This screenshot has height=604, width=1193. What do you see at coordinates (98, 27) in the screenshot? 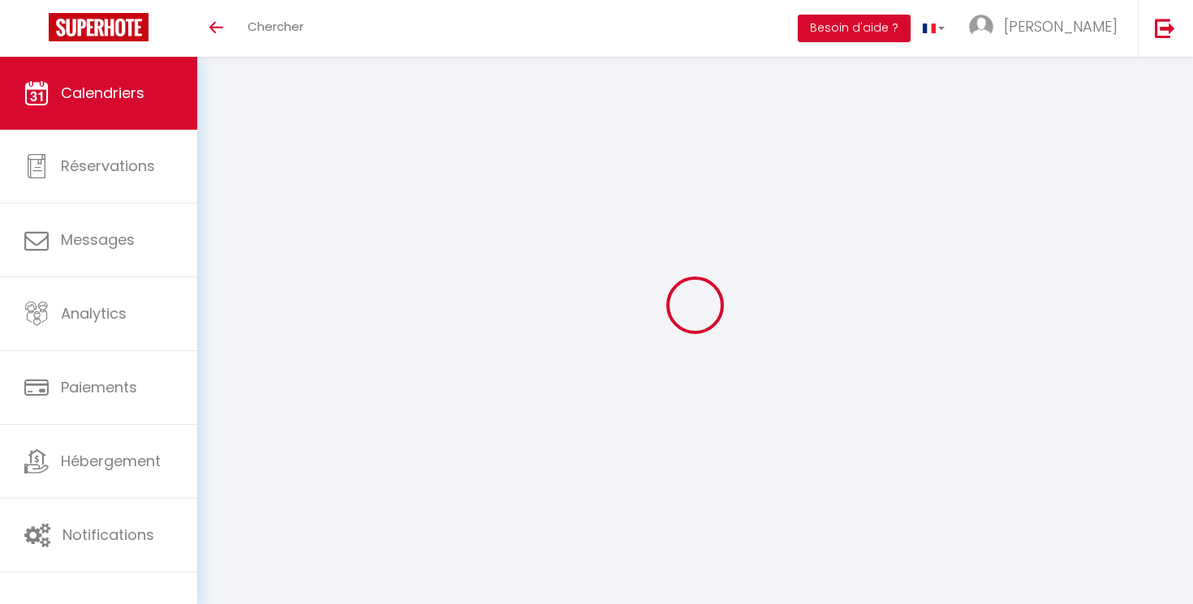
I see `img: Super Booking` at bounding box center [98, 27].